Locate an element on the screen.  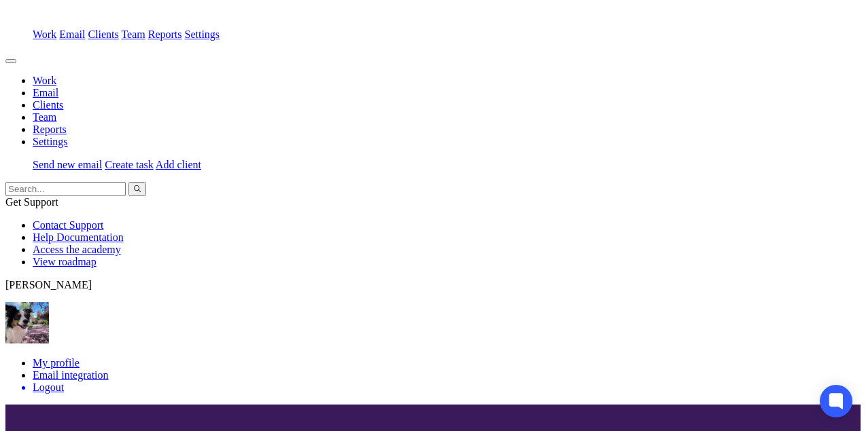
span: My profile is located at coordinates (56, 363).